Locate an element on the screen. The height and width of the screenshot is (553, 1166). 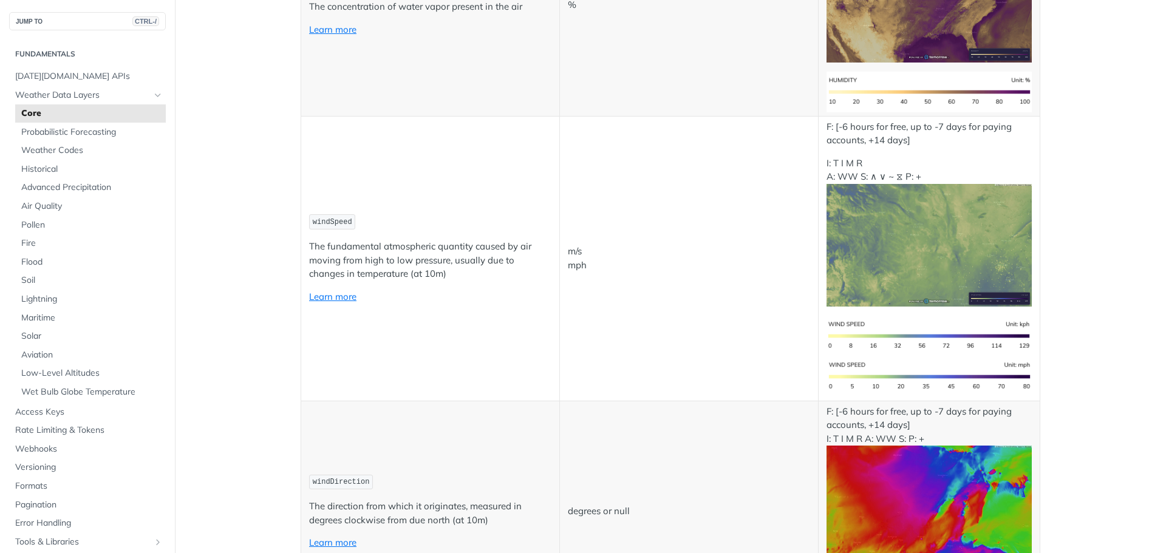
span: Formats is located at coordinates (89, 487).